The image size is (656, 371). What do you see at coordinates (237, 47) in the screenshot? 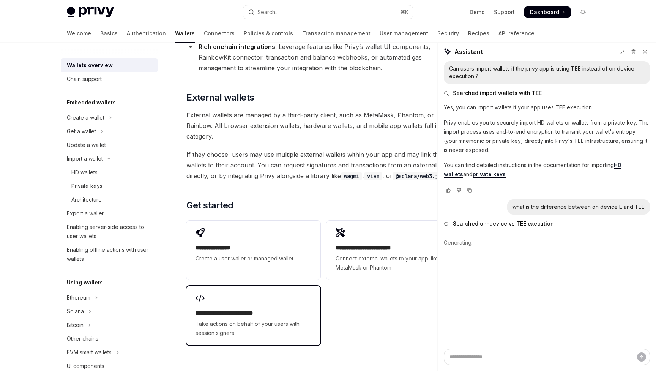
I see `strong: Rich onchain integrations` at bounding box center [237, 47].